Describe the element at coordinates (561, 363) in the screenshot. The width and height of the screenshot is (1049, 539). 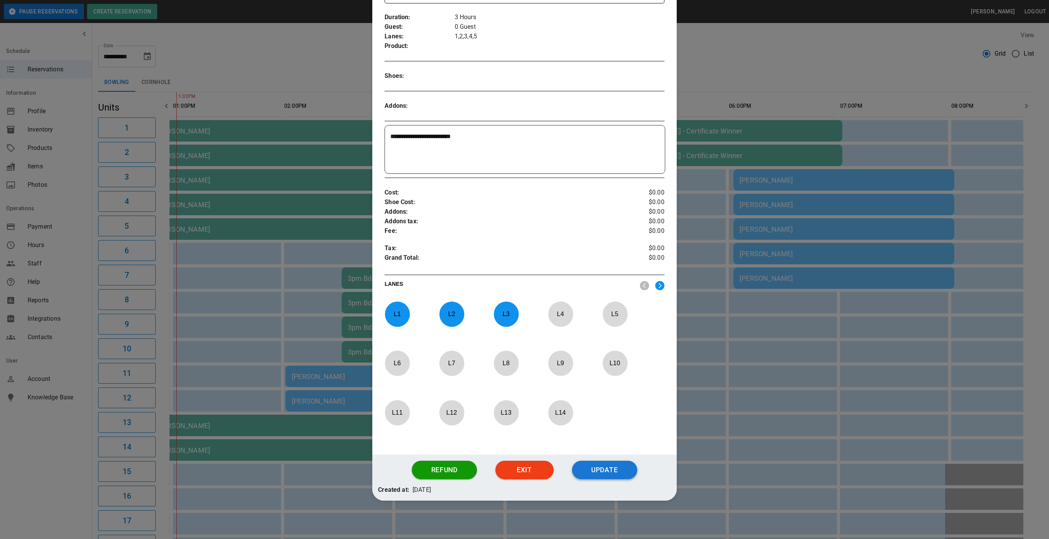
I see `p: L 9` at that location.